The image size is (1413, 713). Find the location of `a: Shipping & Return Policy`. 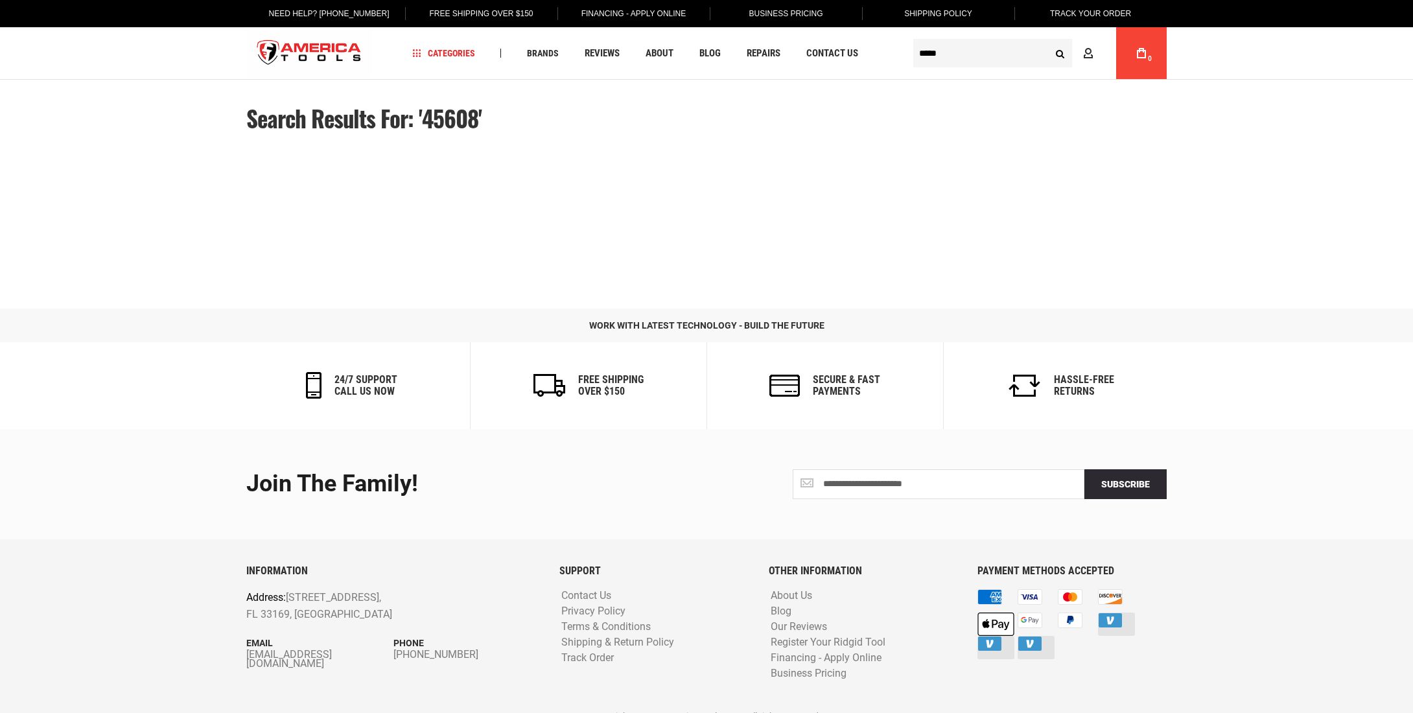

a: Shipping & Return Policy is located at coordinates (618, 642).